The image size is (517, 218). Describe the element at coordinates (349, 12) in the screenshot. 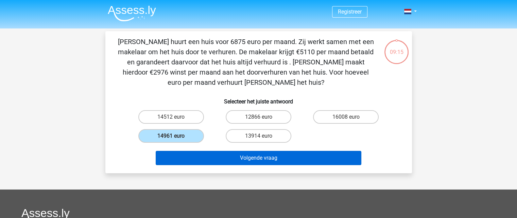

I see `a: Registreer` at that location.